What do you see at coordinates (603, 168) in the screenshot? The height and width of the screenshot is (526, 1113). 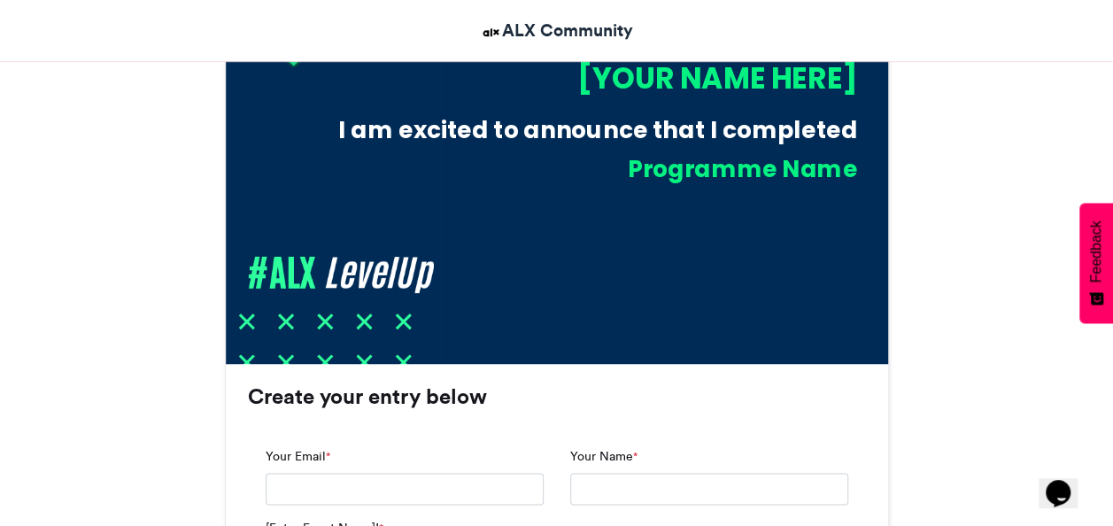 I see `div: Programme Name` at bounding box center [603, 168].